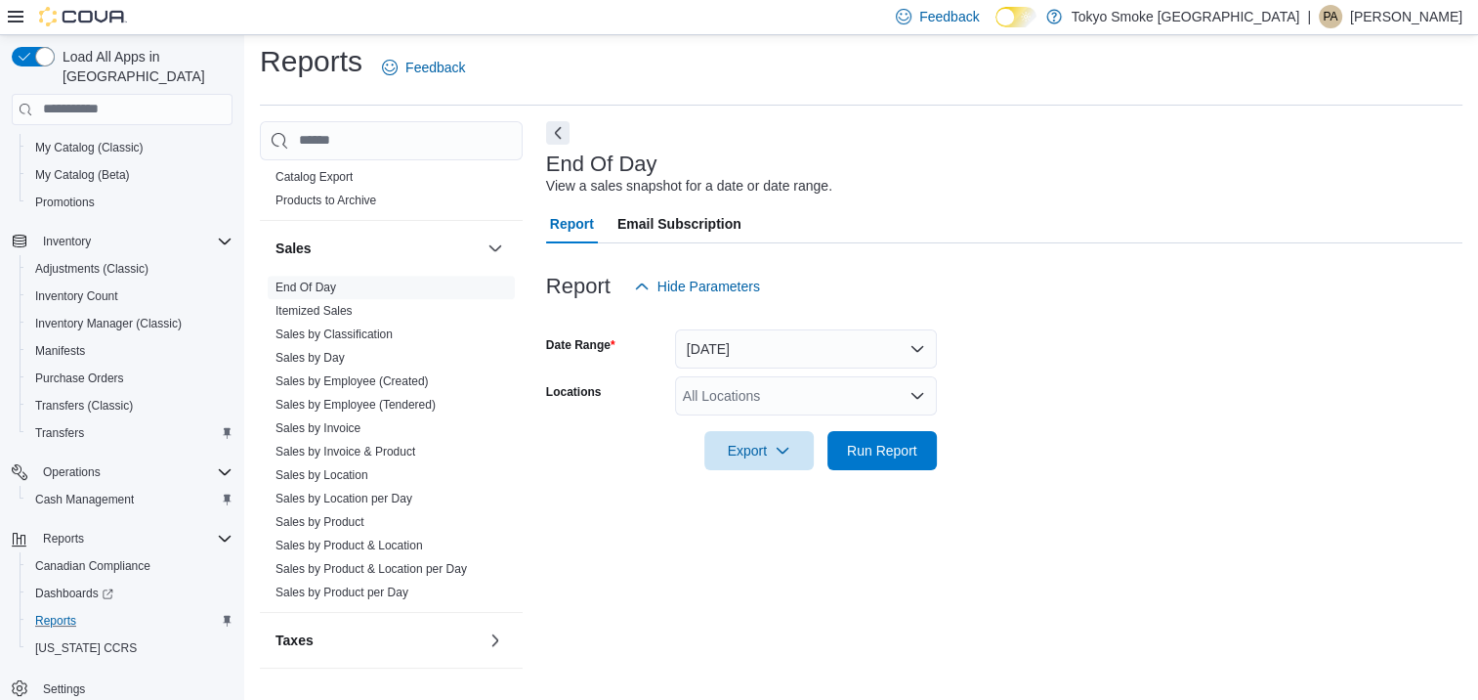 The width and height of the screenshot is (1478, 700). Describe the element at coordinates (352, 381) in the screenshot. I see `span: Sales by Employee (Created)` at that location.